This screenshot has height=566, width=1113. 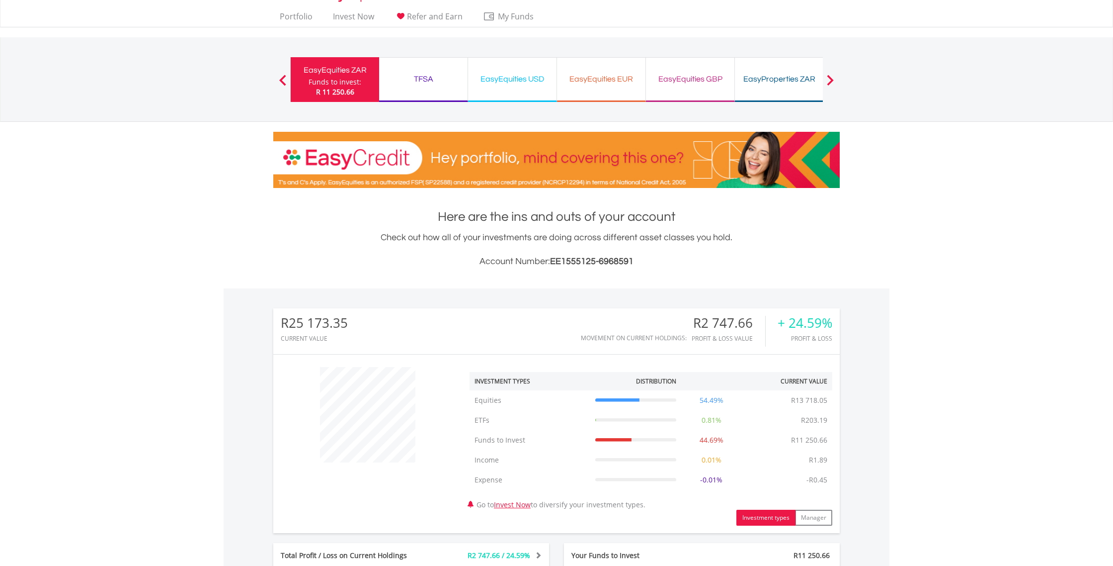 I want to click on h3: Account Number:, so click(x=557, y=261).